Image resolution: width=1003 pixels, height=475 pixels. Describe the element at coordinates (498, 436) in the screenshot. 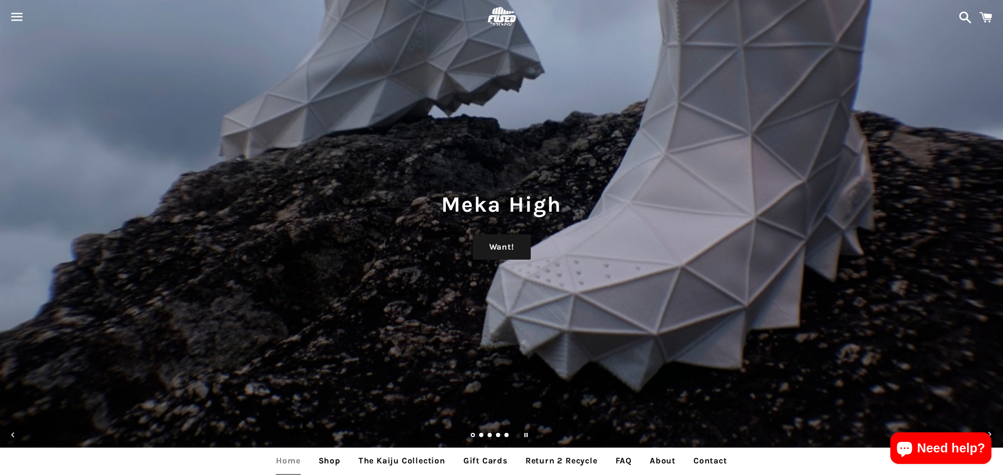

I see `a: Load slide 4` at that location.